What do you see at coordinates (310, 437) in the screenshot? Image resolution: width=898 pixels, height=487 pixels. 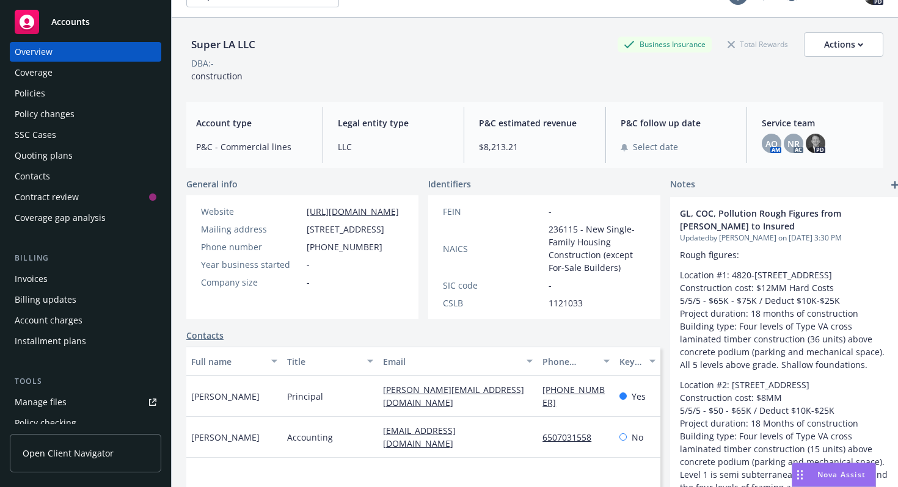 I see `span: Accounting` at bounding box center [310, 437].